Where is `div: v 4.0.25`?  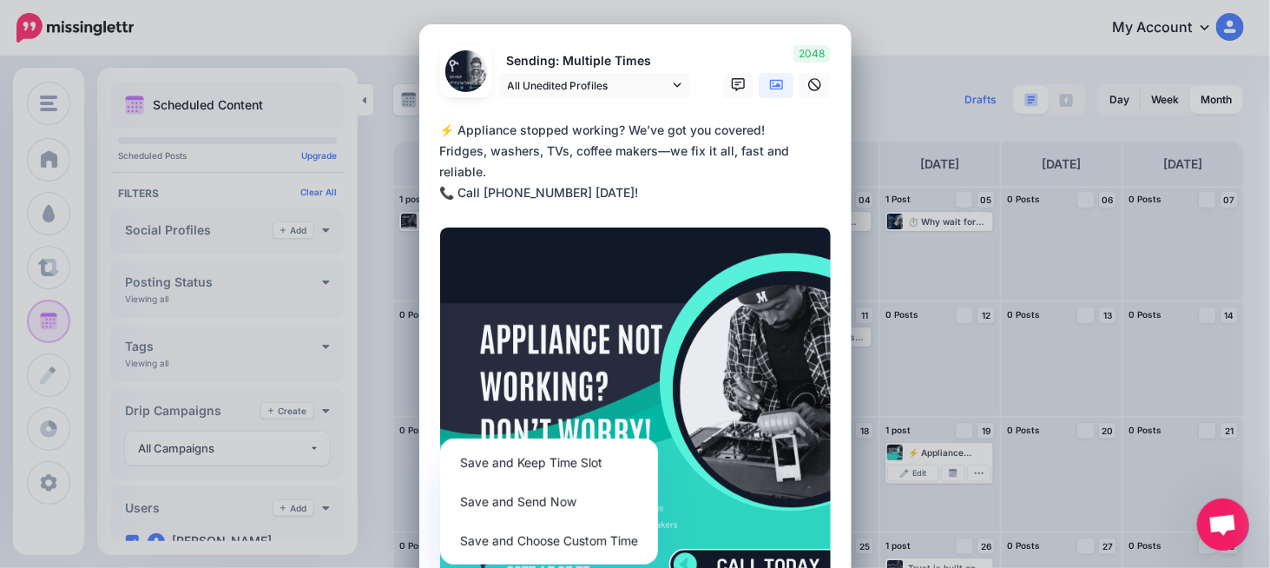 div: v 4.0.25 is located at coordinates (67, 35).